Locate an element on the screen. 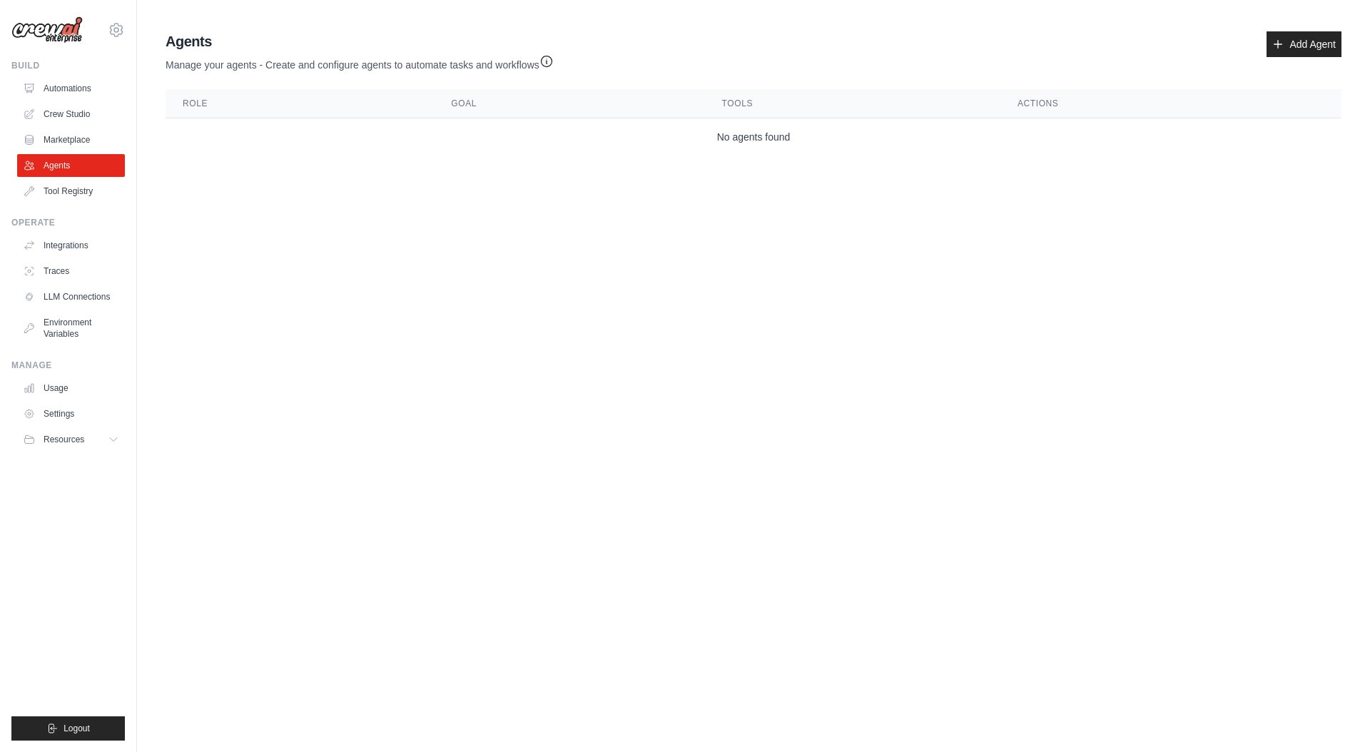 This screenshot has width=1370, height=752. h2: Agents is located at coordinates (360, 41).